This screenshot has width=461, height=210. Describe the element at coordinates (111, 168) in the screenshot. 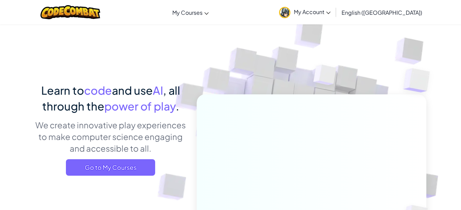

I see `span: Go to My Courses` at that location.